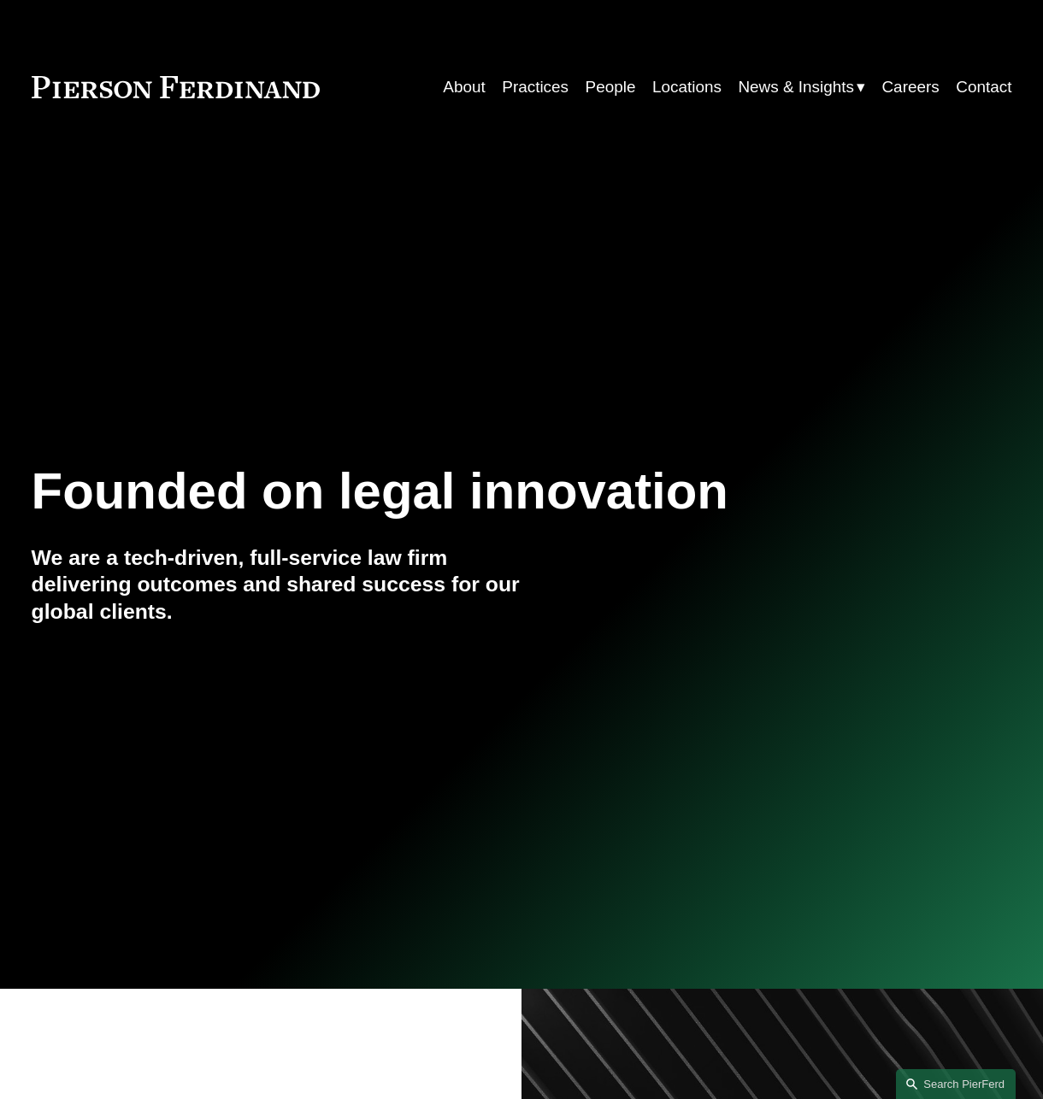 The height and width of the screenshot is (1099, 1043). What do you see at coordinates (983, 88) in the screenshot?
I see `a: Contact` at bounding box center [983, 88].